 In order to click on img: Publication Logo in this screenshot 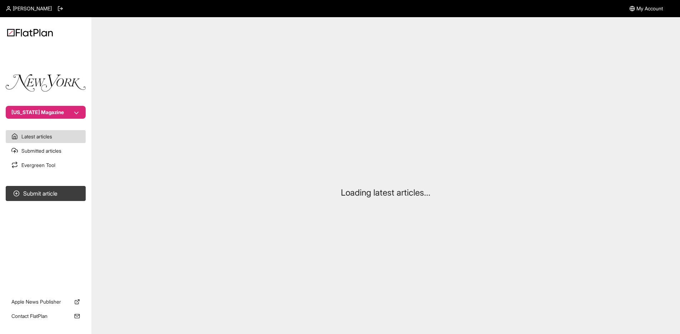, I will do `click(46, 83)`.